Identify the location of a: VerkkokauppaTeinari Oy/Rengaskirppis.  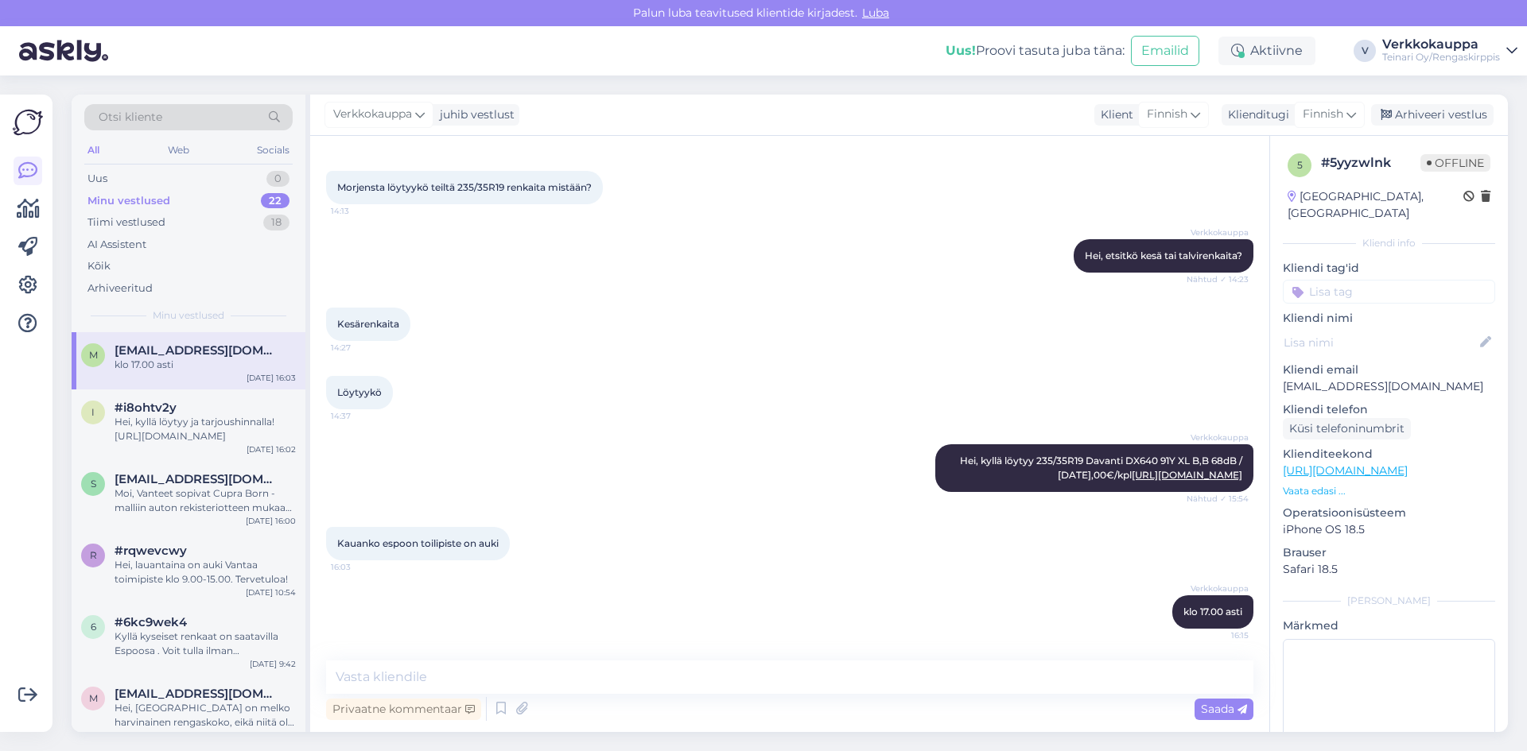
(1450, 51).